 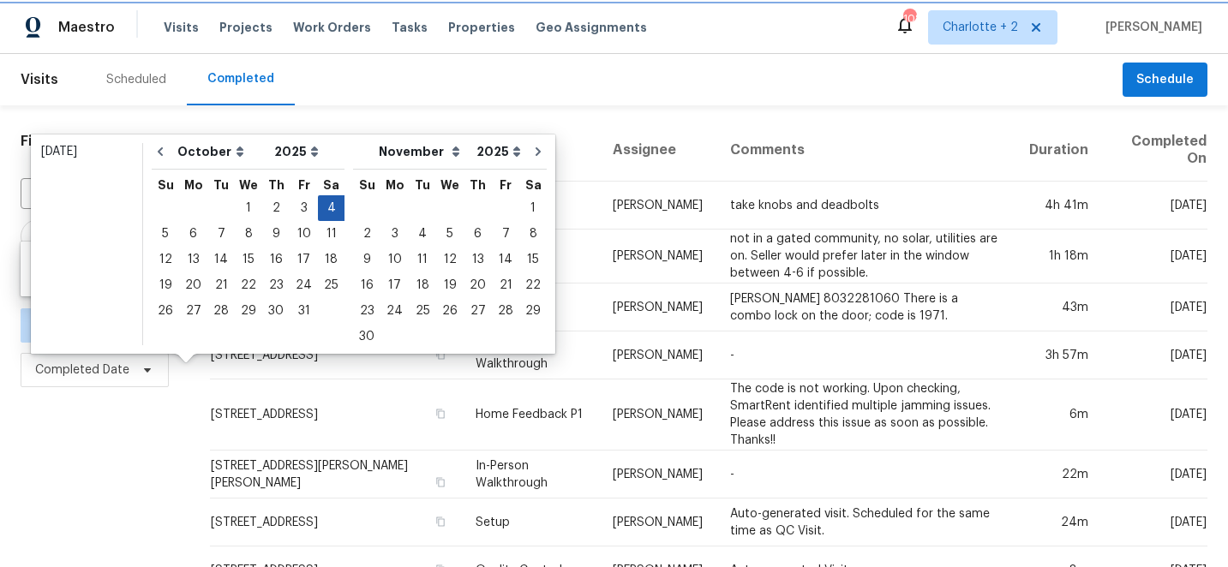 What do you see at coordinates (530, 523) in the screenshot?
I see `td: Setup` at bounding box center [530, 523].